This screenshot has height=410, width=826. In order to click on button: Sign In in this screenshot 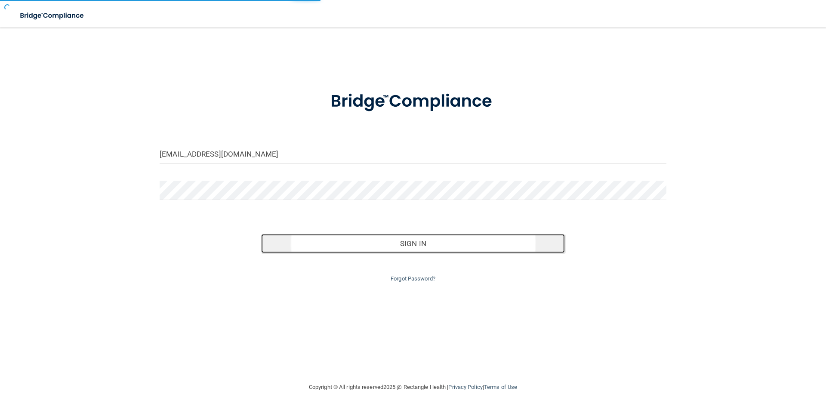, I will do `click(413, 244)`.